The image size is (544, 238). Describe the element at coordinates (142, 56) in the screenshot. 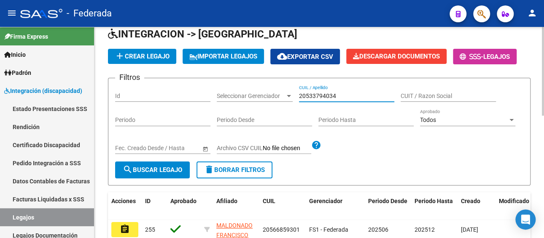

I see `span: Crear Legajo` at that location.